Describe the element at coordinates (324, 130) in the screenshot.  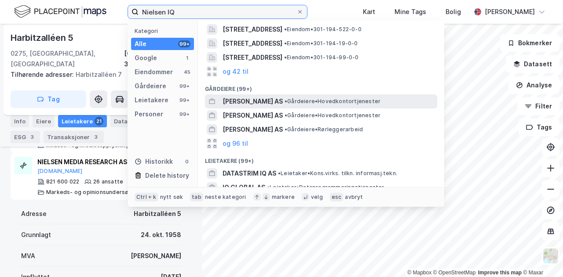
I see `span: Gårdeiere • Rørleggerarbeid` at that location.